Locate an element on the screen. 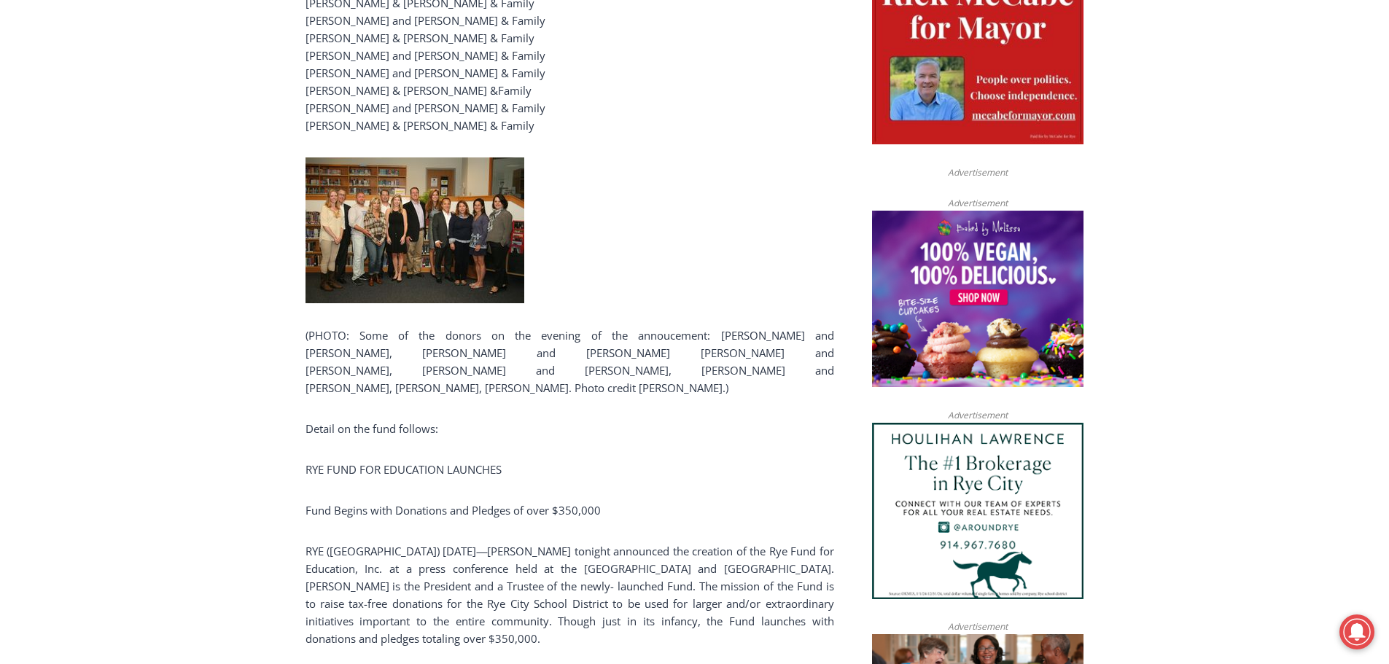  p: Fund Begins with Donations and Pledges of over $350,000 is located at coordinates (569, 510).